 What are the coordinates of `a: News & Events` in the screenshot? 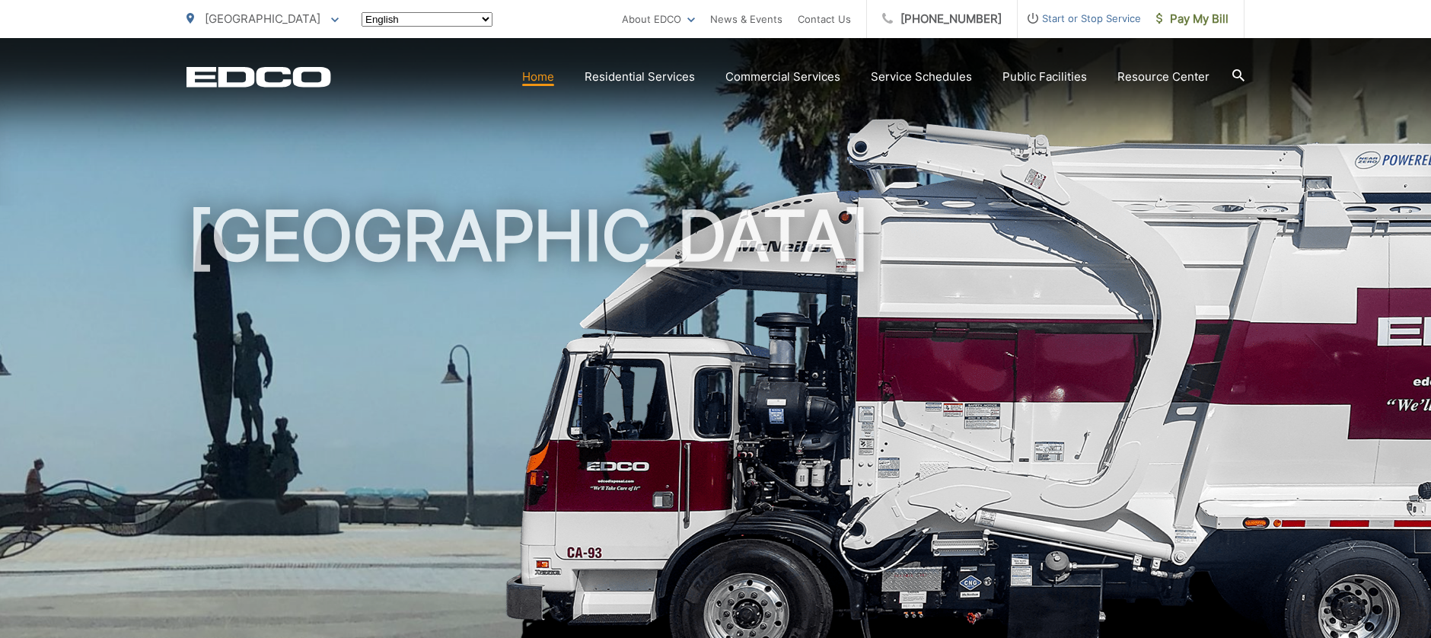 It's located at (746, 19).